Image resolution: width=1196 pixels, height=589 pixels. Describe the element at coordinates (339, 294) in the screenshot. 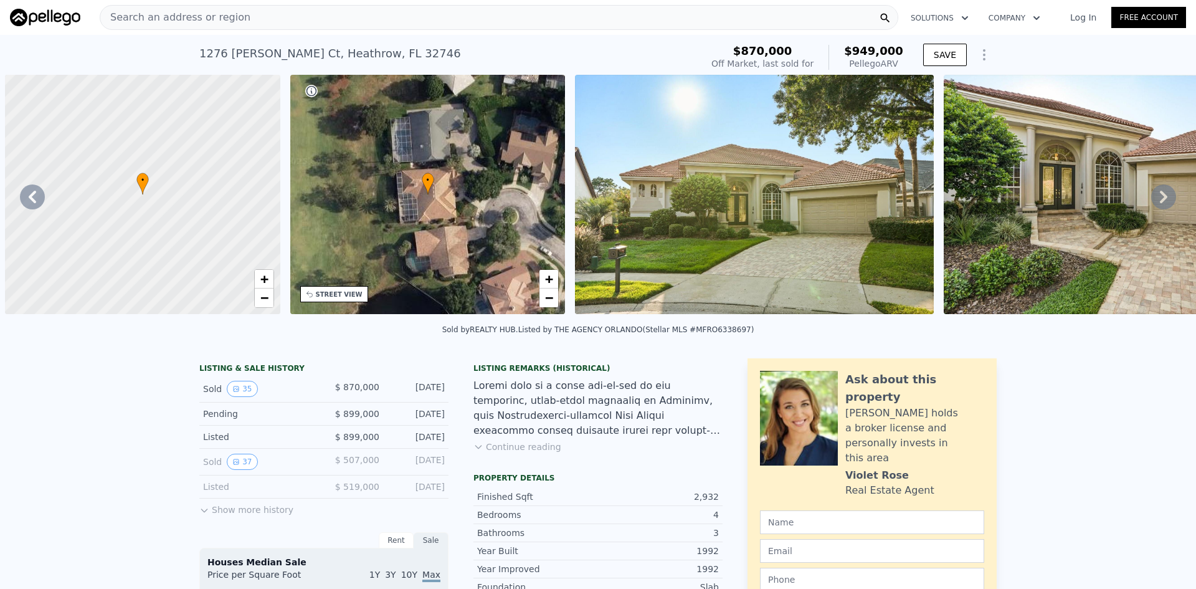

I see `div: STREET VIEW` at that location.